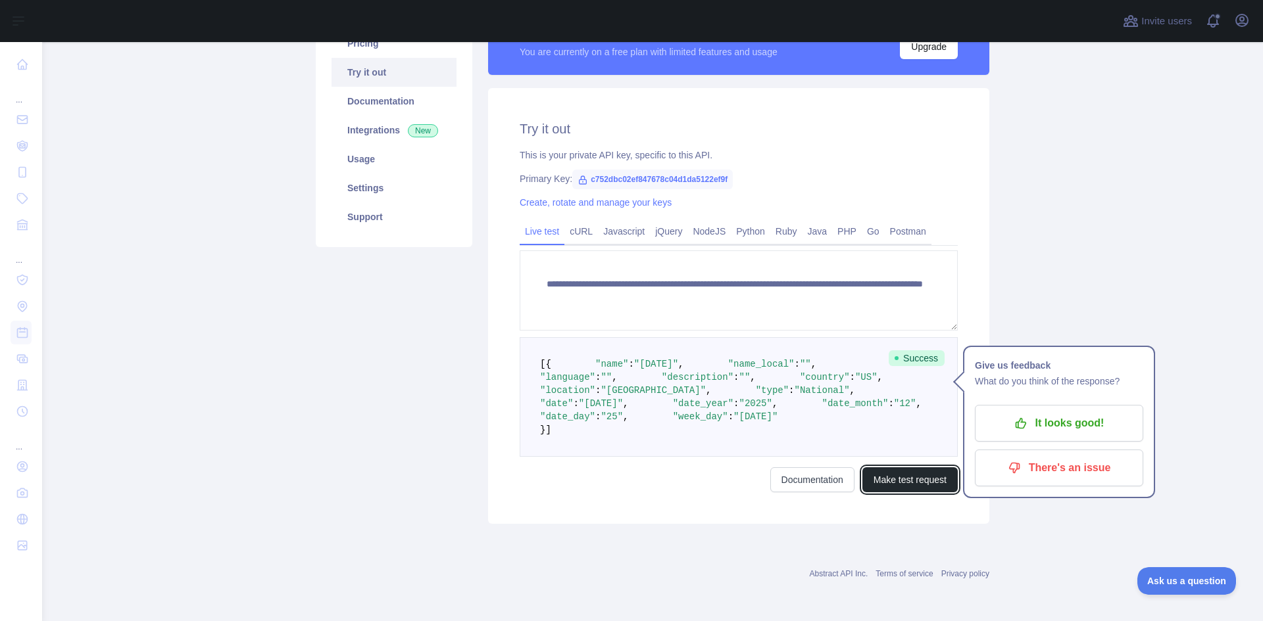 The width and height of the screenshot is (1263, 621). Describe the element at coordinates (1059, 423) in the screenshot. I see `button: It looks good!` at that location.